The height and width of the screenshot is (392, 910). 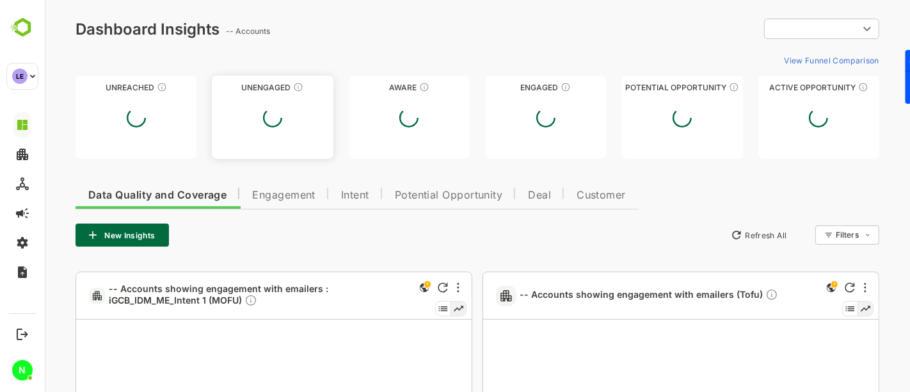 What do you see at coordinates (521, 87) in the screenshot?
I see `div: These accounts are warm, further nurturing would qualify them to MQAs` at bounding box center [521, 87].